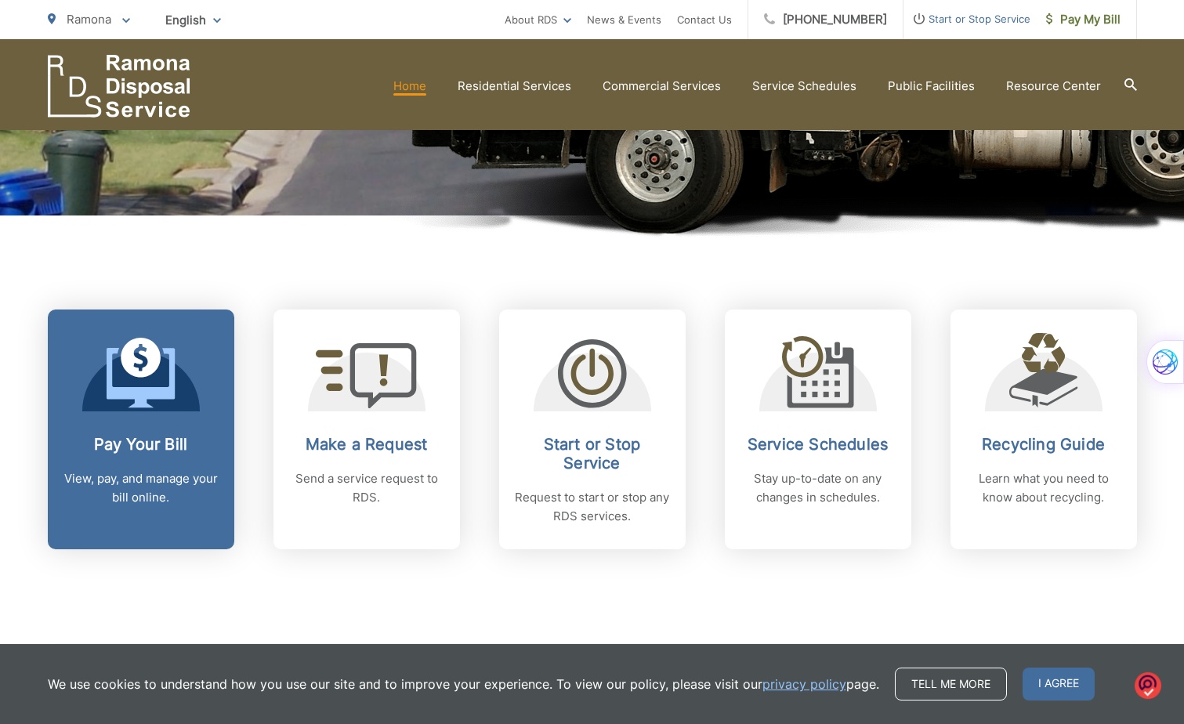 The image size is (1184, 724). What do you see at coordinates (514, 86) in the screenshot?
I see `a: Residential Services` at bounding box center [514, 86].